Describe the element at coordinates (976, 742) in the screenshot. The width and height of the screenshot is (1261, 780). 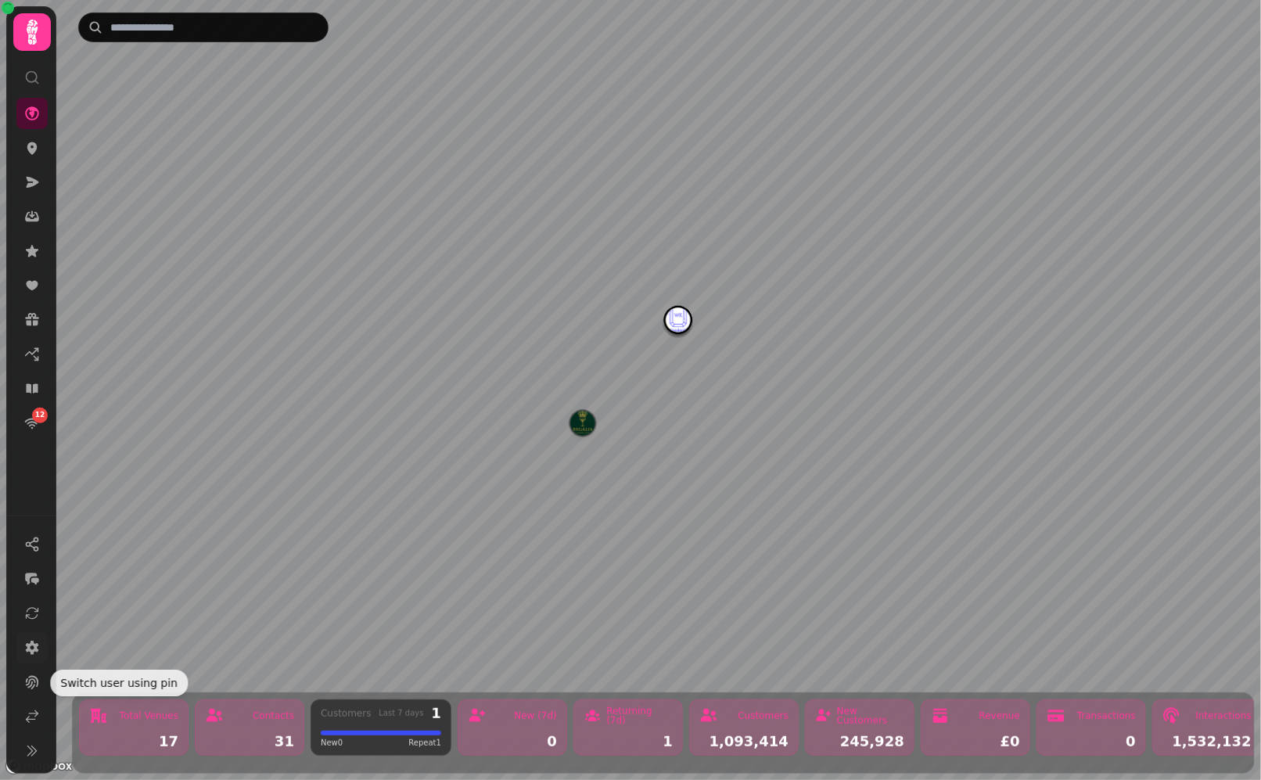
I see `div: £0` at that location.